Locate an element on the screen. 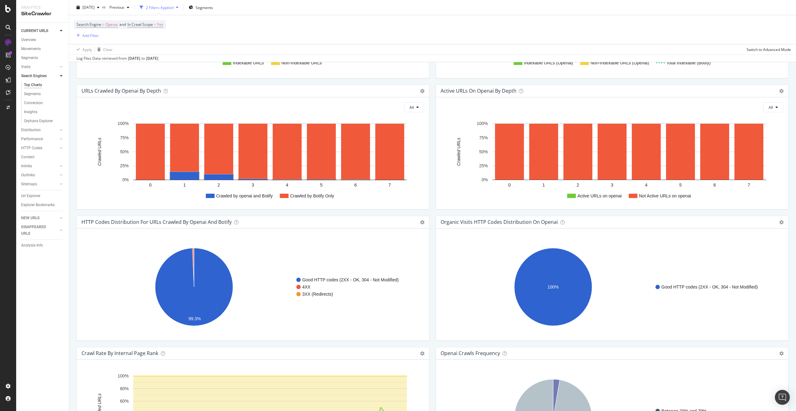 Image resolution: width=796 pixels, height=411 pixels. a: DISAPPEARED URLS is located at coordinates (40, 231).